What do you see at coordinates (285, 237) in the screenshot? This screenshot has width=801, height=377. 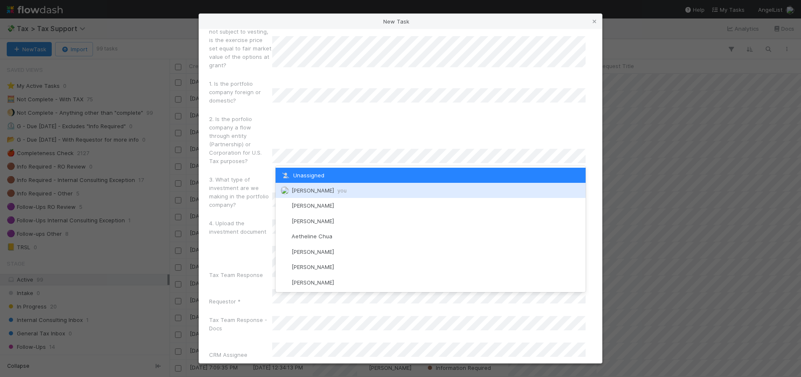 I see `img: avatar_103f69d0-f655-4f4f-bc28-f3abe7034599.png` at bounding box center [285, 237].